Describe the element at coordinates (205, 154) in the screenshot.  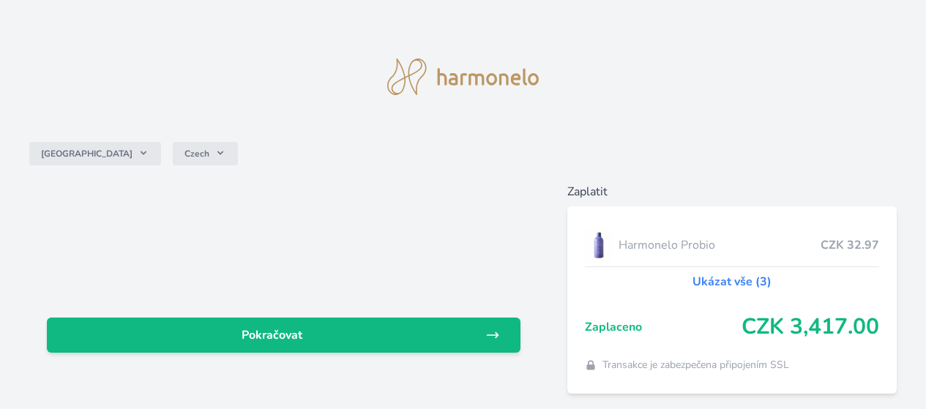
I see `button: Czech` at that location.